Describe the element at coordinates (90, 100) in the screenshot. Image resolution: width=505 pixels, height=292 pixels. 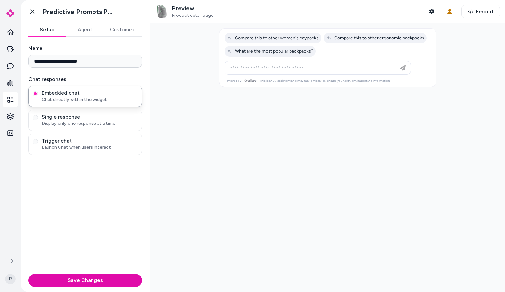
I see `span: Chat directly within the widget` at that location.